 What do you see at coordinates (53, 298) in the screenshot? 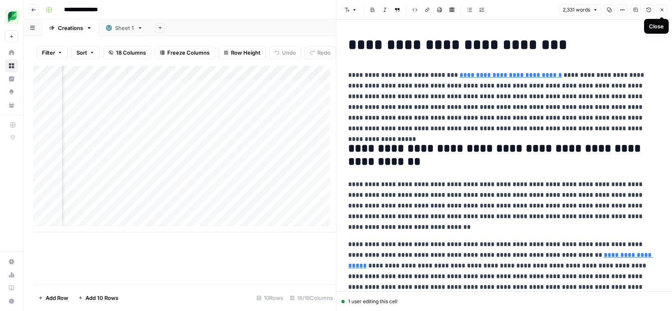
I see `button: Add Row` at bounding box center [53, 298].